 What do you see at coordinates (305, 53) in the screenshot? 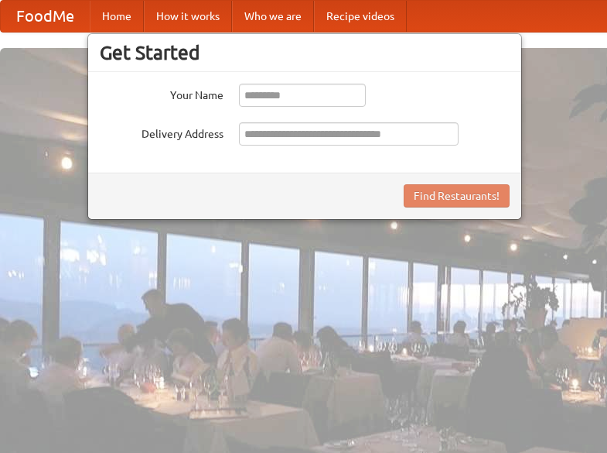
I see `h3: Get Started` at bounding box center [305, 53].